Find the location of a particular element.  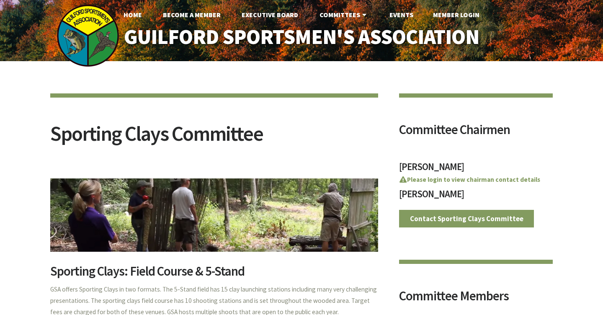

a: Events is located at coordinates (401, 15).